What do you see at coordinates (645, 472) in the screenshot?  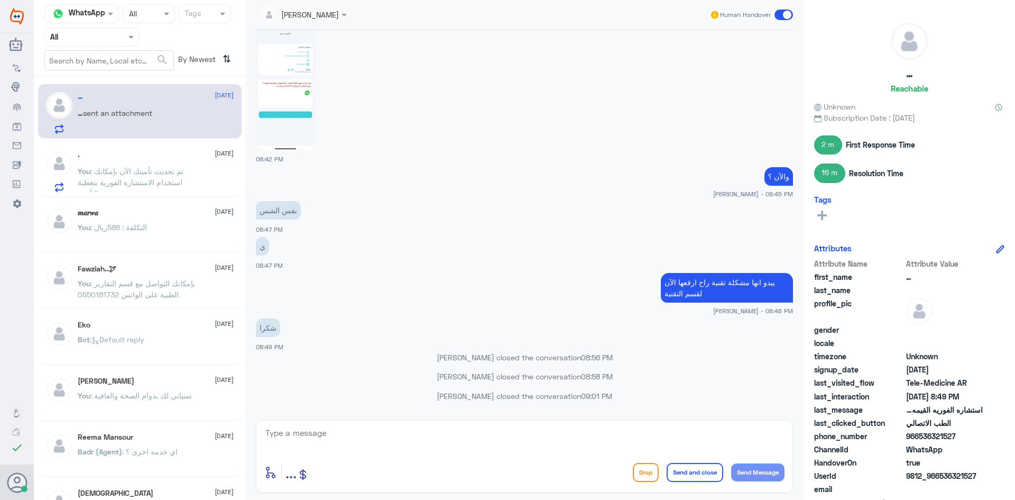 I see `button: Drop` at bounding box center [645, 472].